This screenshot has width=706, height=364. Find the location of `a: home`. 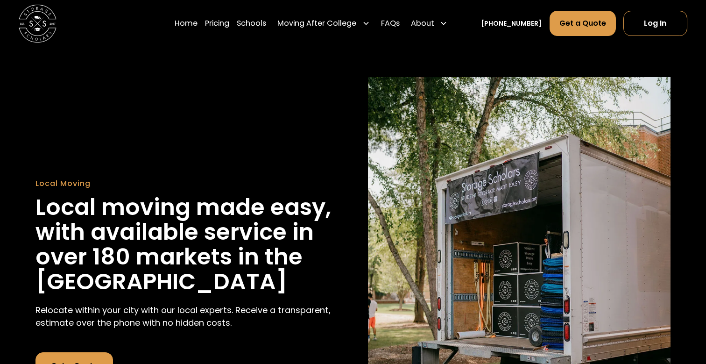

a: home is located at coordinates (37, 23).